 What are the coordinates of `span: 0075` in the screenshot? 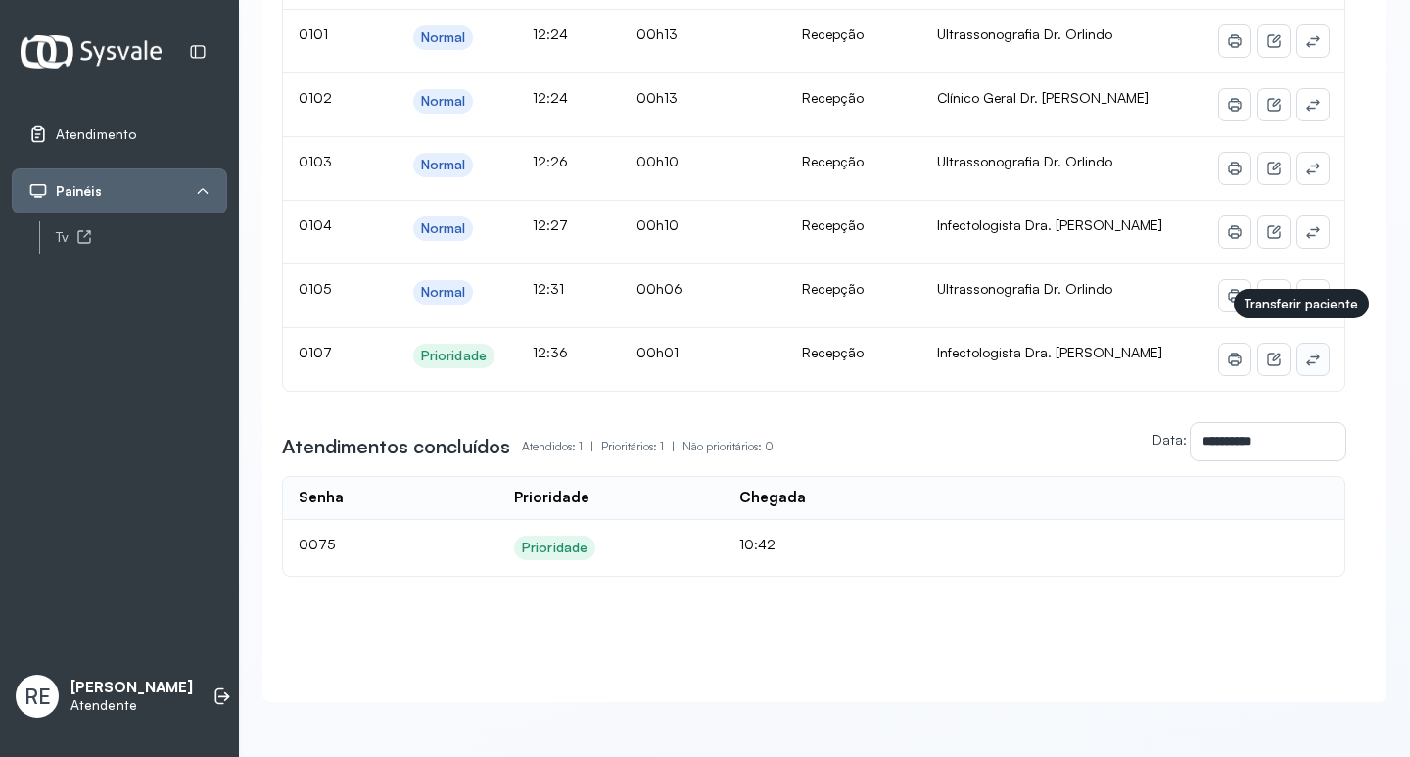 It's located at (316, 543).